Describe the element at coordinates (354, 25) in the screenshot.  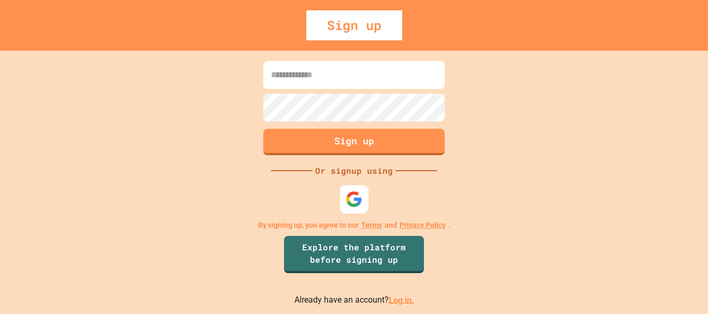
I see `div: Sign up` at that location.